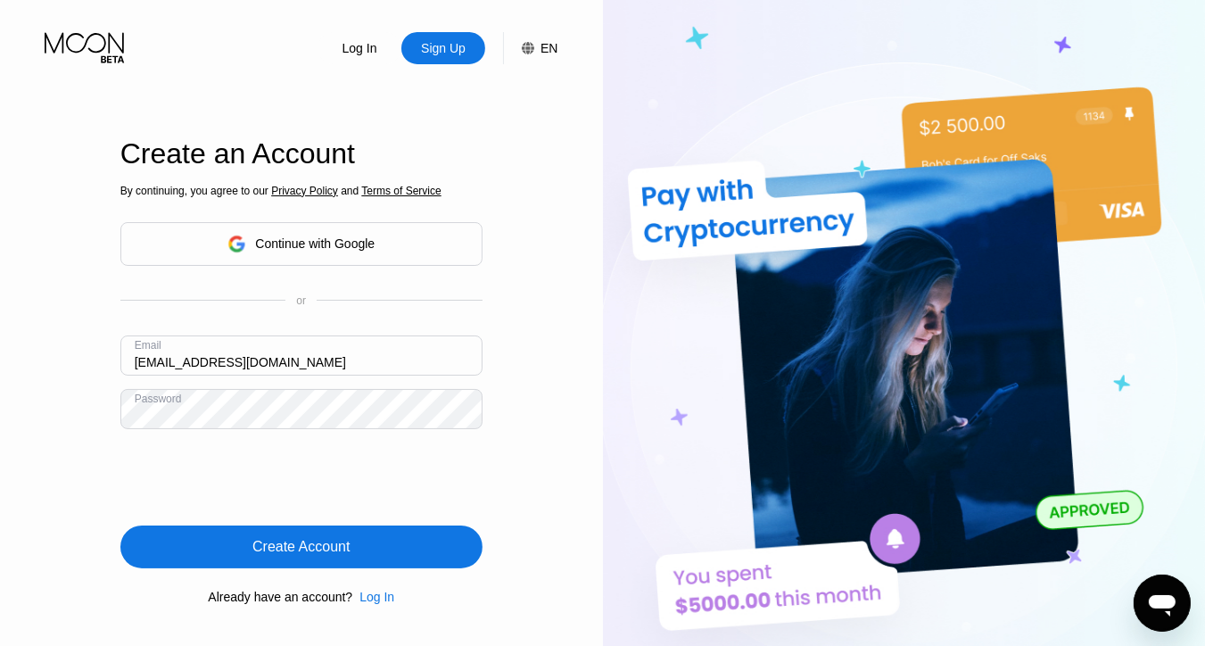 Image resolution: width=1205 pixels, height=646 pixels. What do you see at coordinates (350, 191) in the screenshot?
I see `span: and` at bounding box center [350, 191].